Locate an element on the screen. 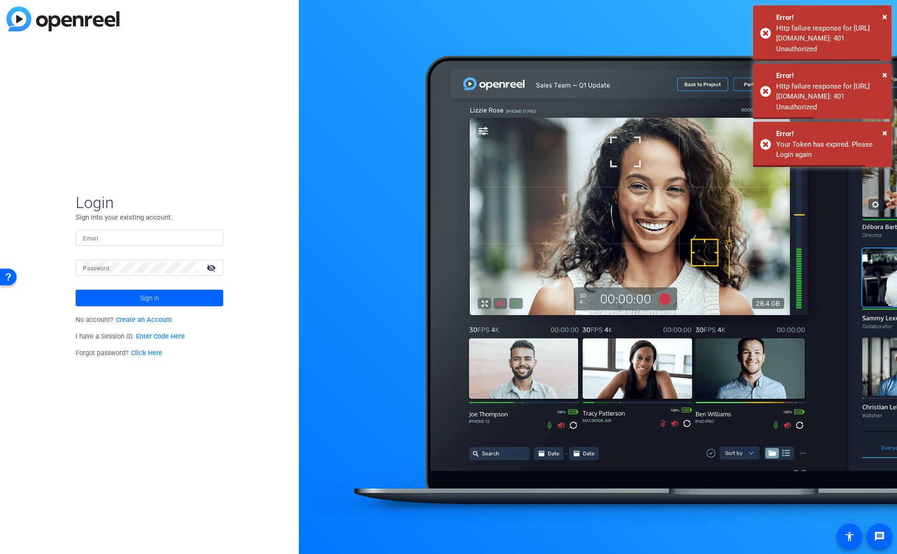 This screenshot has width=897, height=554. mat-icon: accessibility is located at coordinates (850, 537).